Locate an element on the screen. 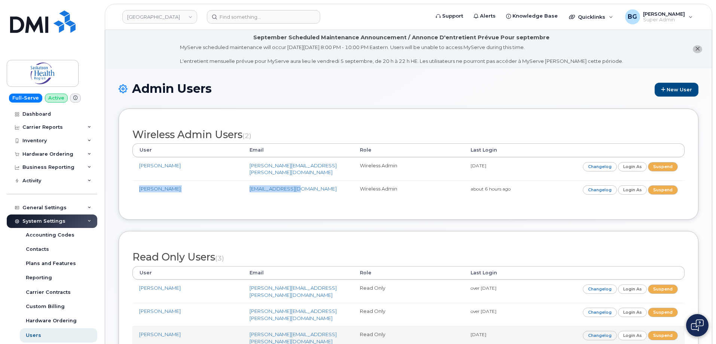 This screenshot has height=344, width=716. a: New User is located at coordinates (677, 89).